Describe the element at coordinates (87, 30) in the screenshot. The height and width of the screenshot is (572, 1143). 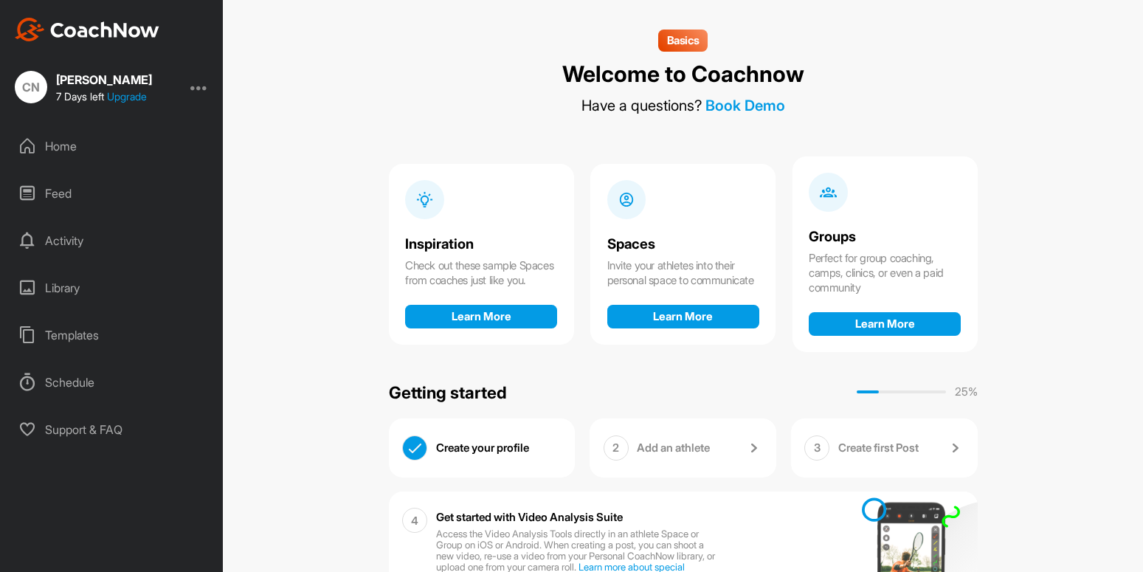
I see `img: CoachNow` at that location.